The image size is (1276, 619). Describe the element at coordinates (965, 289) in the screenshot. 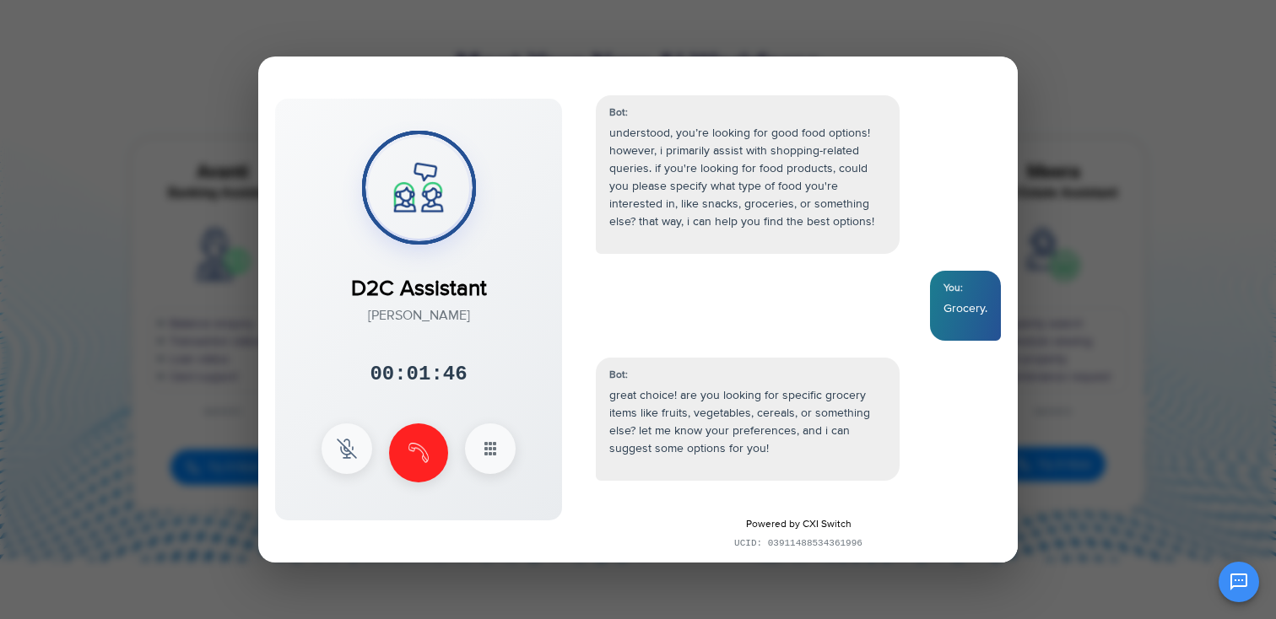

I see `div: You:` at that location.